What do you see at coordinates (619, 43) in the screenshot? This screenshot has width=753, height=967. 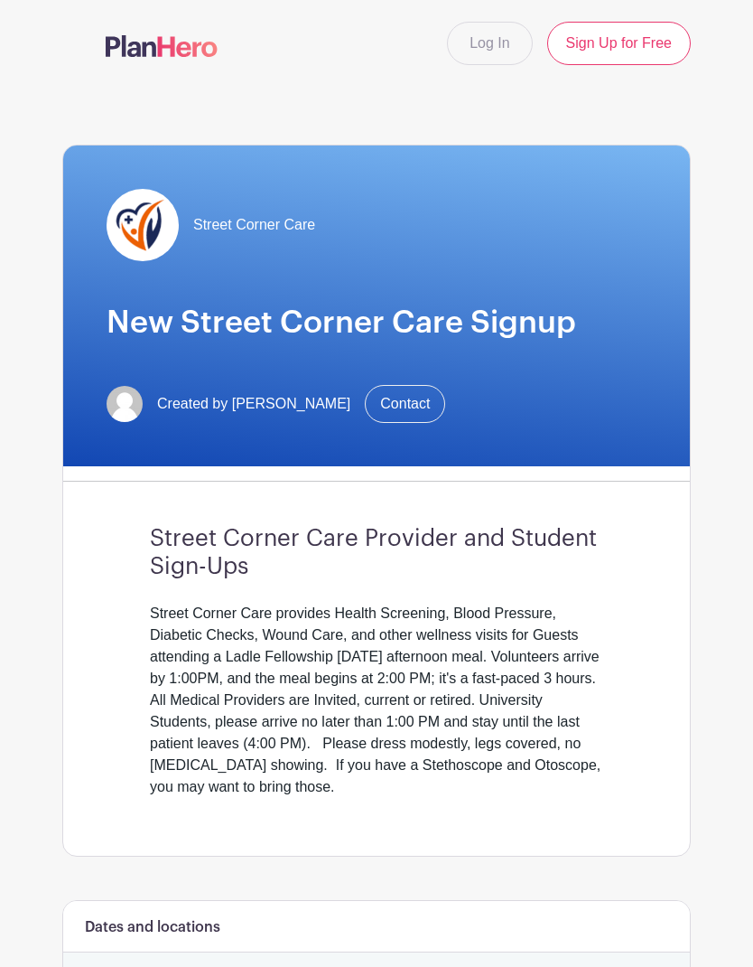 I see `a: Sign Up for Free` at bounding box center [619, 43].